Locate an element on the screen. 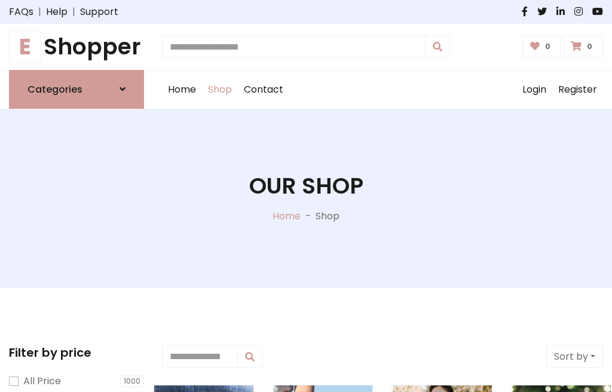 This screenshot has width=612, height=392. a: Shop is located at coordinates (220, 90).